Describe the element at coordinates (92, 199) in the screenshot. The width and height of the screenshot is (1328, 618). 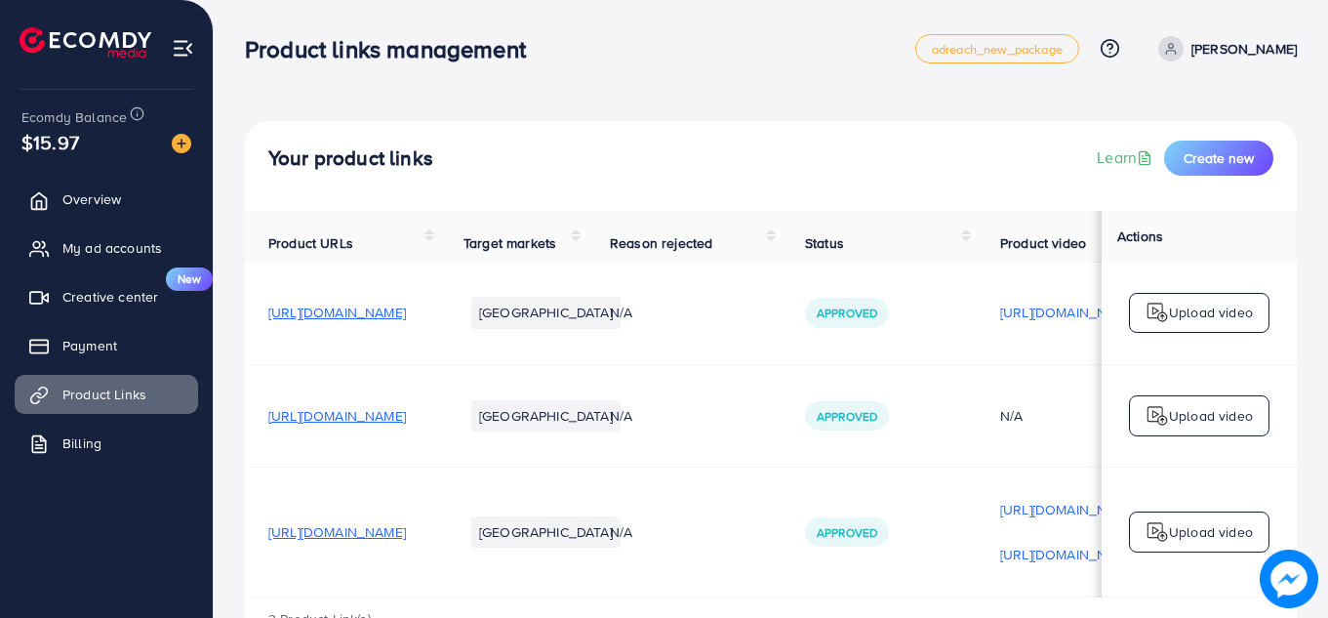
I see `span: Overview` at that location.